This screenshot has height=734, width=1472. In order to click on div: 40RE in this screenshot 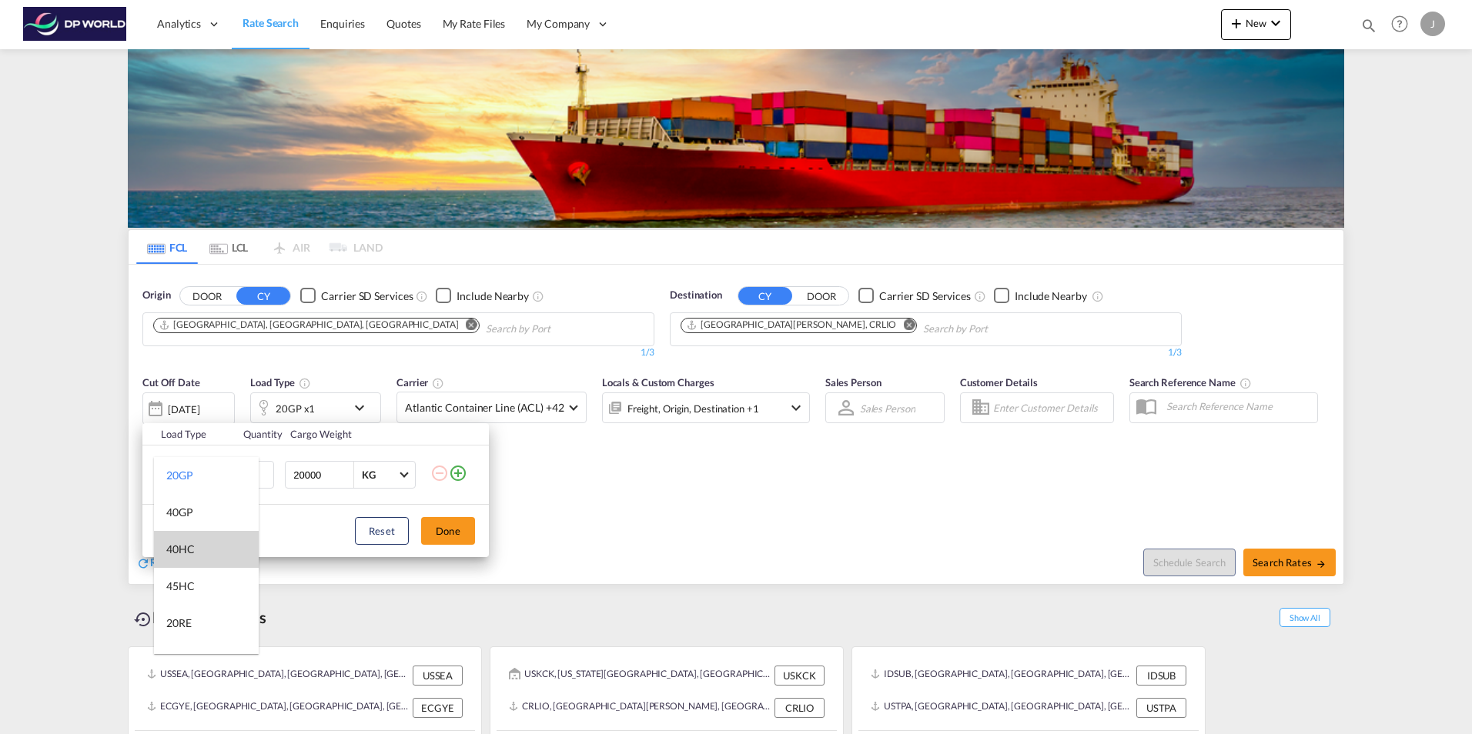, I will do `click(179, 660)`.